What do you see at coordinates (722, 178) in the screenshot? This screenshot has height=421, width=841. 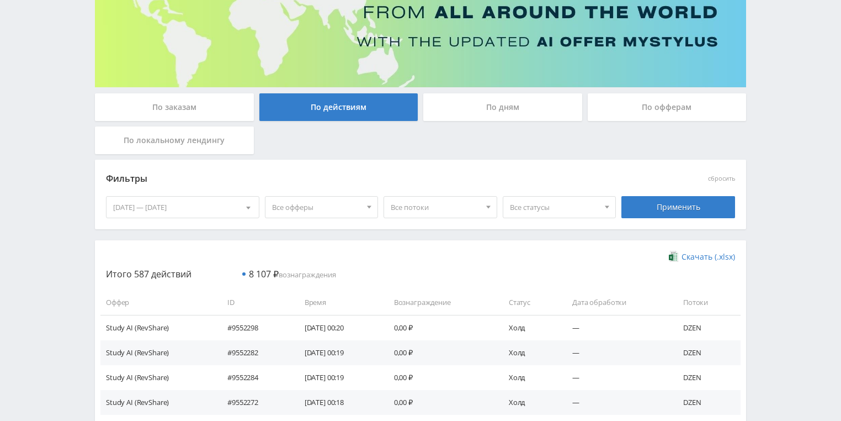 I see `button: сбросить` at bounding box center [722, 178].